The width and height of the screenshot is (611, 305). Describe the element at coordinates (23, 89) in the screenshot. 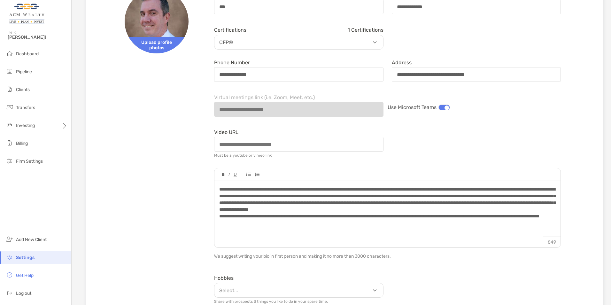

I see `span: Clients` at that location.